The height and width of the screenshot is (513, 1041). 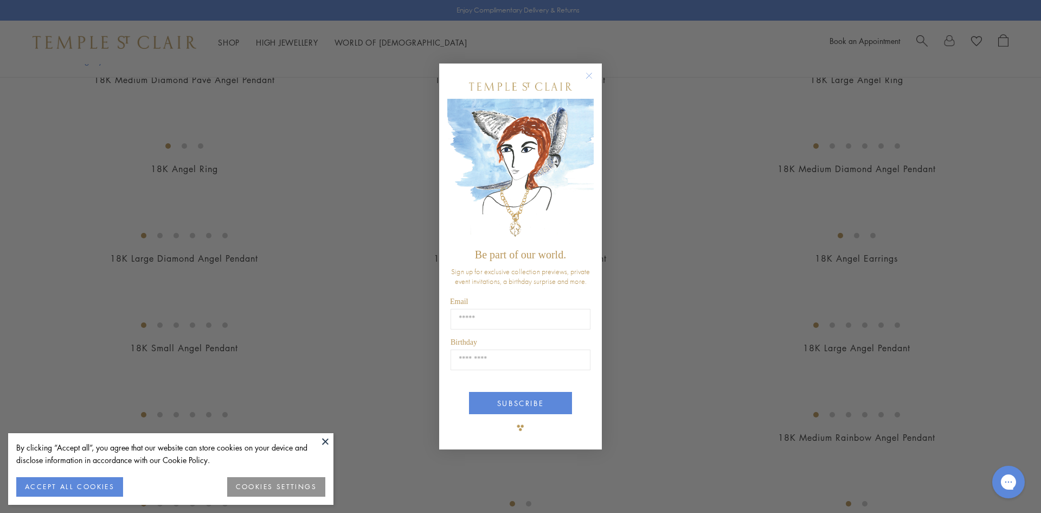 I want to click on img: TSC, so click(x=521, y=427).